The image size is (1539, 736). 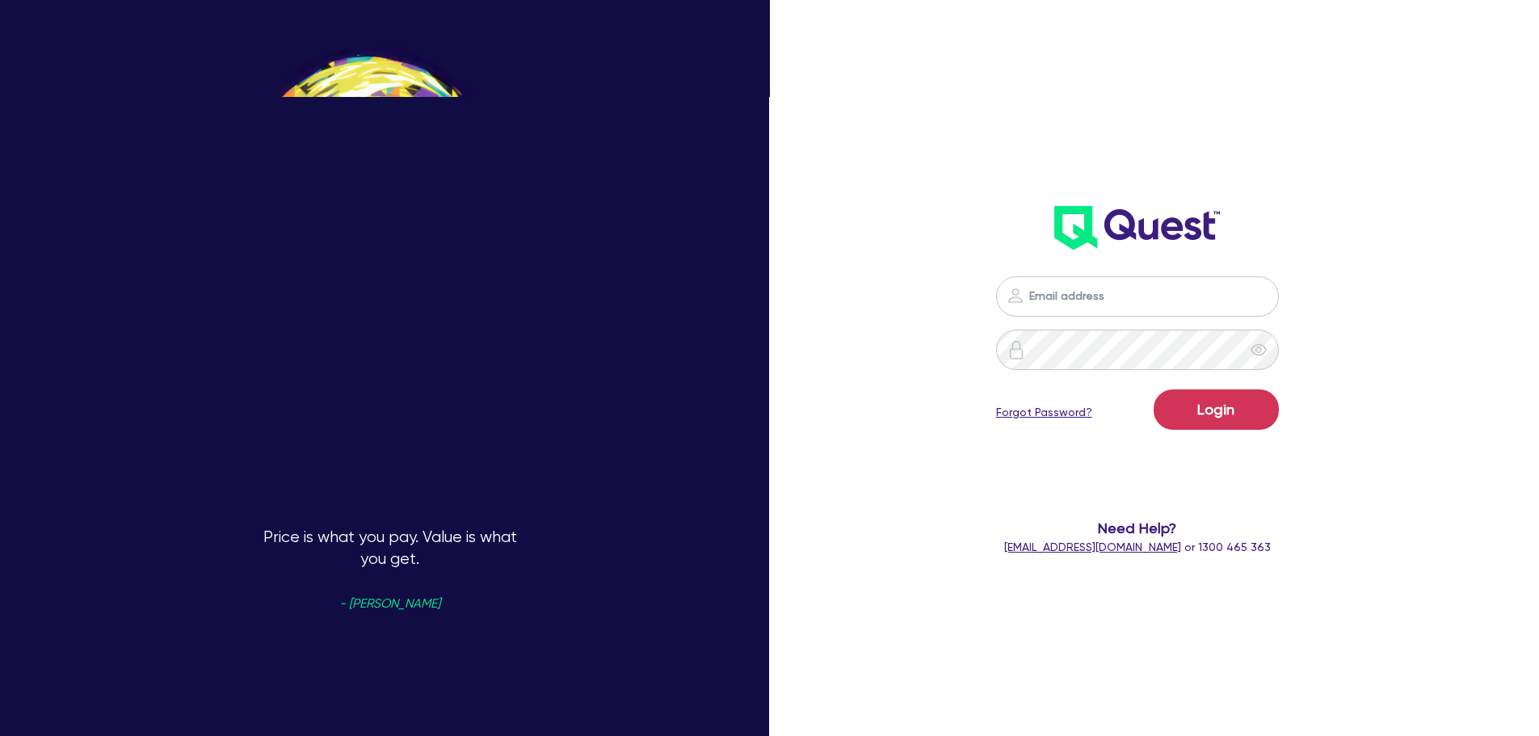 I want to click on a: Forgot Password?, so click(x=1044, y=412).